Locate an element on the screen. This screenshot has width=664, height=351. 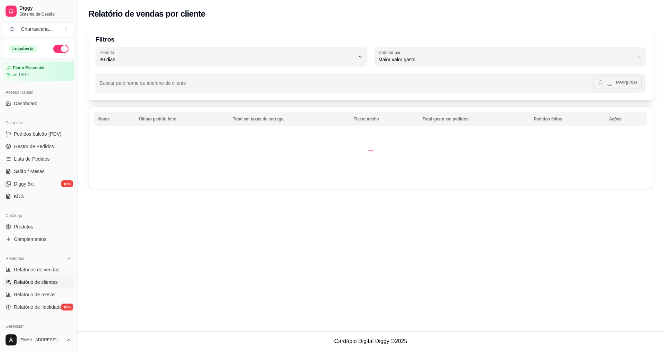
label: Período is located at coordinates (108, 52).